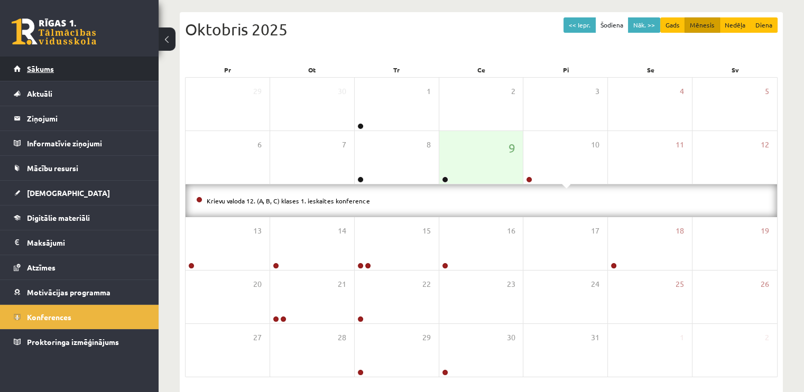 This screenshot has width=804, height=392. I want to click on div: Pi, so click(566, 70).